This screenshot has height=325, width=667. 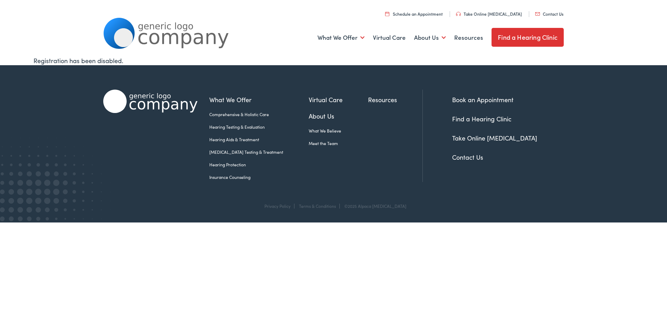 What do you see at coordinates (483, 99) in the screenshot?
I see `a: Book an Appointment` at bounding box center [483, 99].